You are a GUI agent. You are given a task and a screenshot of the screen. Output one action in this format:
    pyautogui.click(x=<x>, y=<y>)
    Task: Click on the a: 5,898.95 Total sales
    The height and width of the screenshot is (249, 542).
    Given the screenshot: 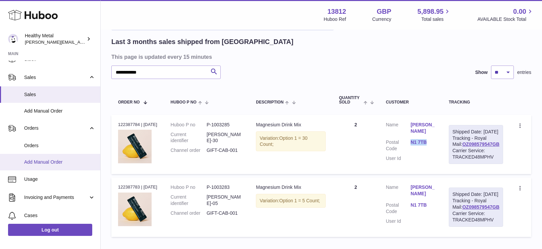 What is the action you would take?
    pyautogui.click(x=435, y=15)
    